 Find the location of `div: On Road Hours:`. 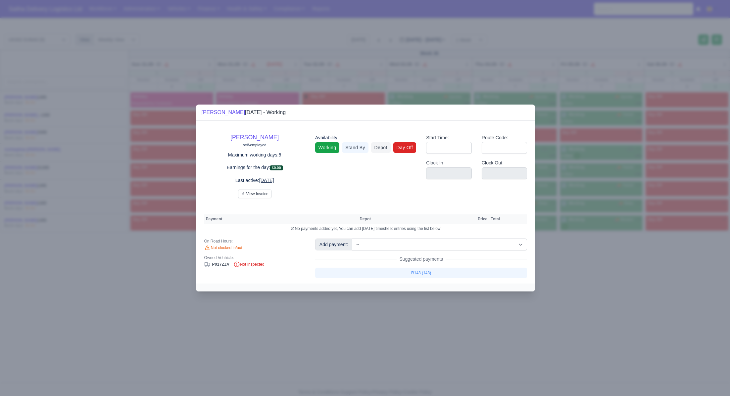

div: On Road Hours: is located at coordinates (254, 241).